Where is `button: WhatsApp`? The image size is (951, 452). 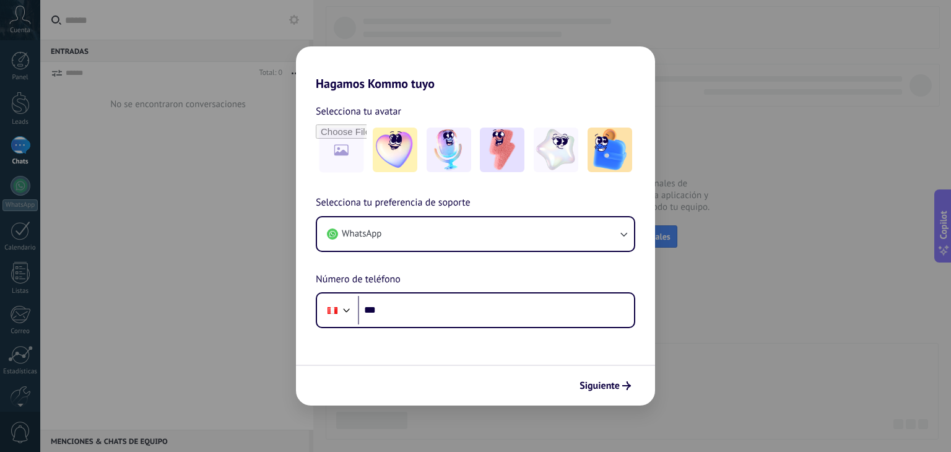 button: WhatsApp is located at coordinates (475, 234).